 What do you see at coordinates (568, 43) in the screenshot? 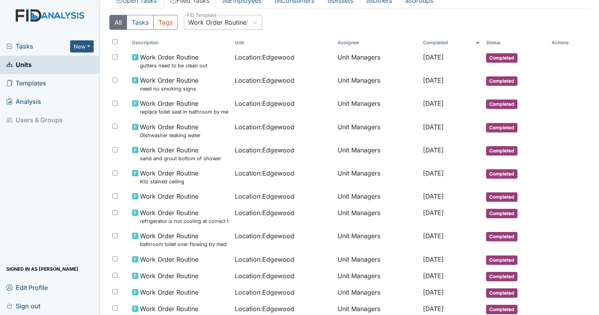
I see `th: Actions` at bounding box center [568, 43].